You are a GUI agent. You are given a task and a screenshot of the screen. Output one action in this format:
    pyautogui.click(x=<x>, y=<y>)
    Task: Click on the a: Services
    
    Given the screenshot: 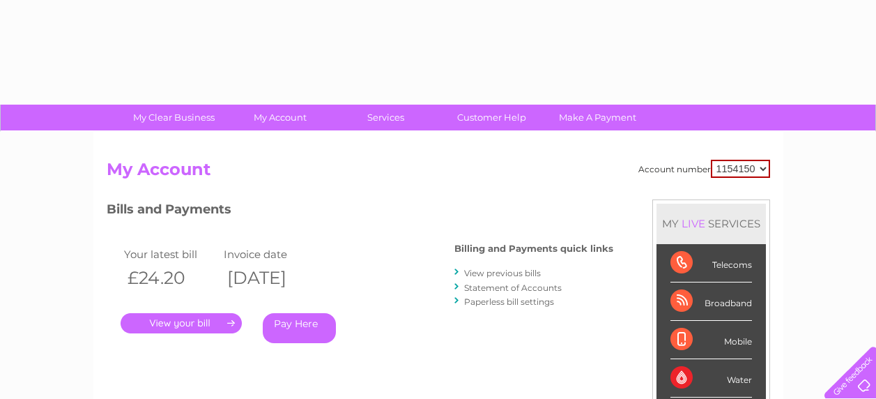 What is the action you would take?
    pyautogui.click(x=386, y=117)
    